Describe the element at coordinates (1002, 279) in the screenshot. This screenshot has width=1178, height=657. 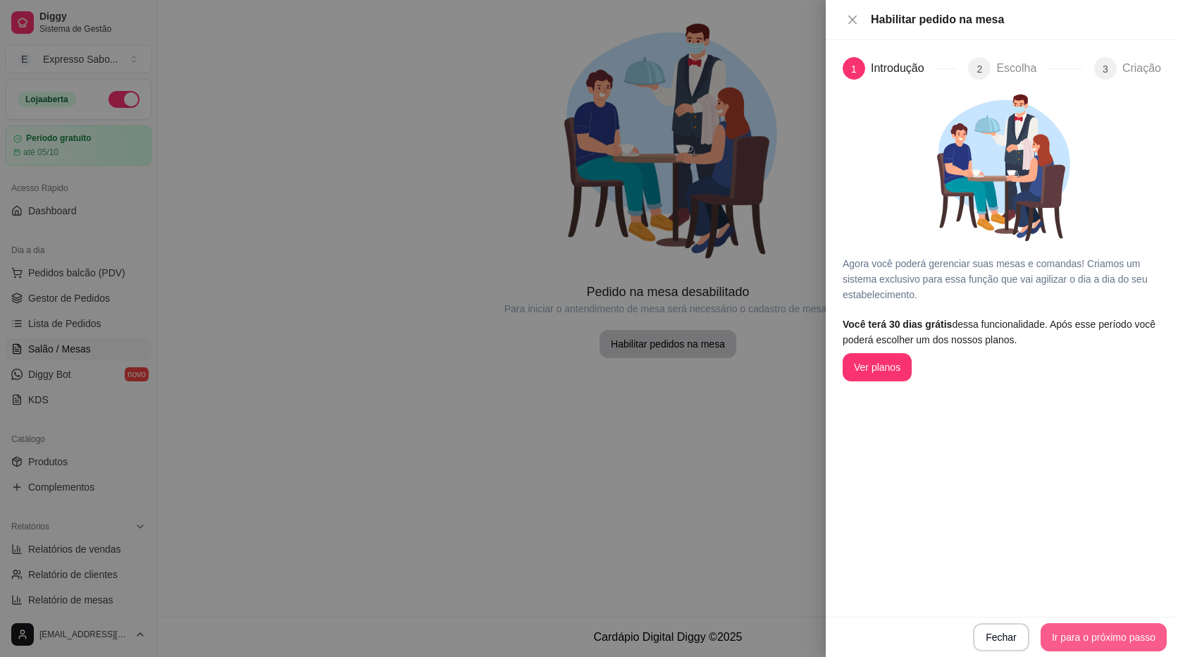
I see `article: Agora você poderá gerenciar suas mesas e comandas! Criamos um sistema exclusivo para essa função ...` at that location.